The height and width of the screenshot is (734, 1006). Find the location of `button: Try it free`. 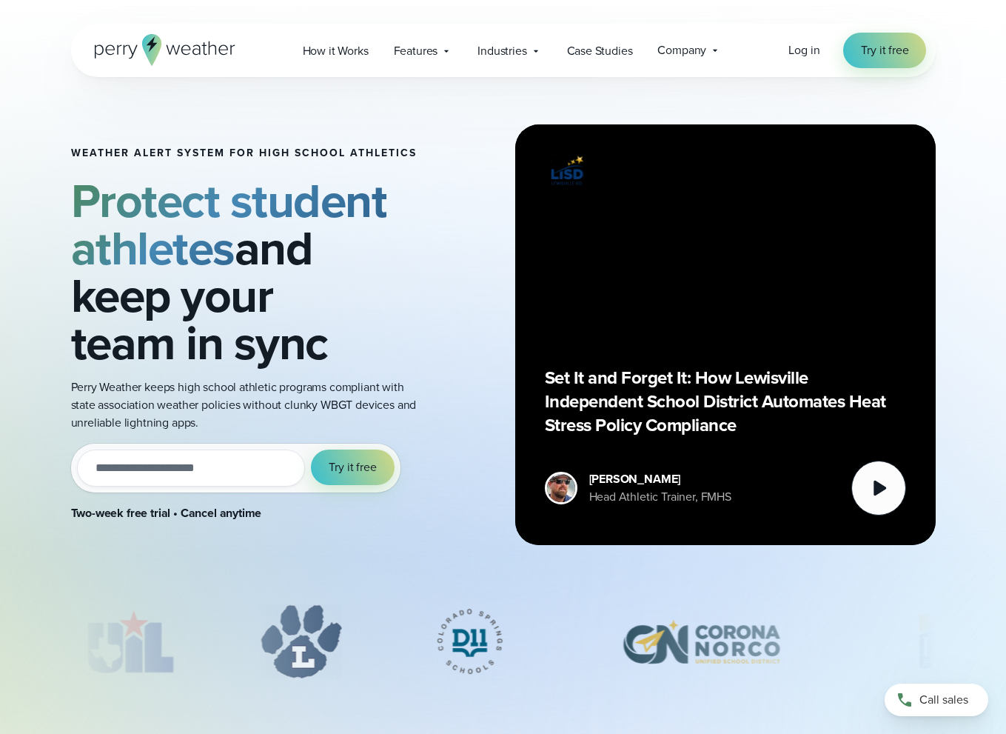

button: Try it free is located at coordinates (353, 467).